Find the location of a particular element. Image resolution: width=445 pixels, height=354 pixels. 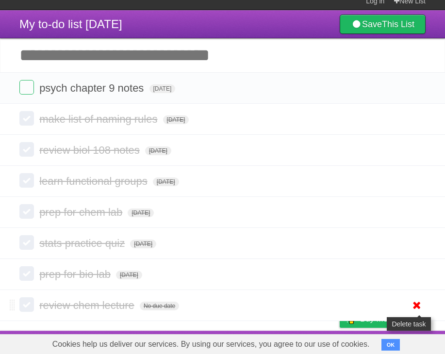

span: Buy me a coffee is located at coordinates (390, 319).